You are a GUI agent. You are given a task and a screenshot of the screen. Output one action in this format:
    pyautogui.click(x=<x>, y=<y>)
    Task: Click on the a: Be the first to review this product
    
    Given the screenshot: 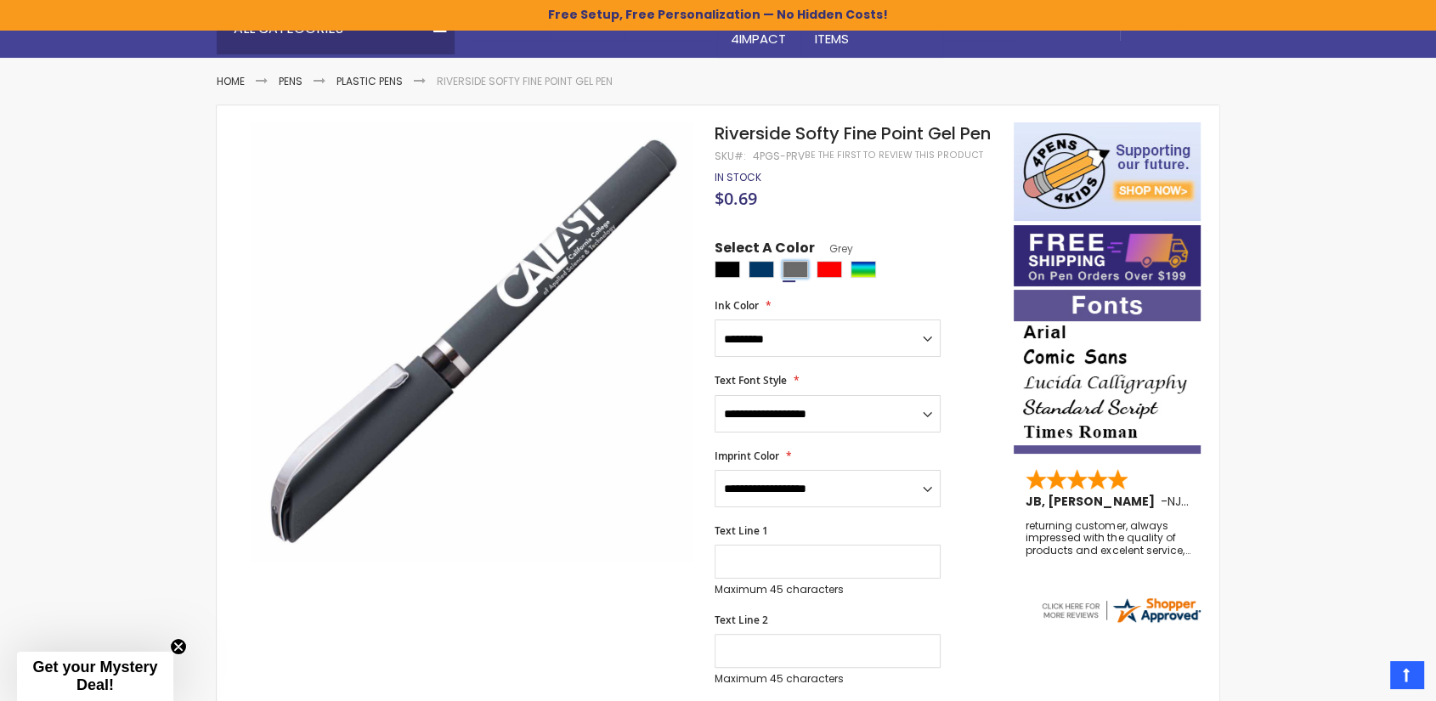 What is the action you would take?
    pyautogui.click(x=894, y=155)
    